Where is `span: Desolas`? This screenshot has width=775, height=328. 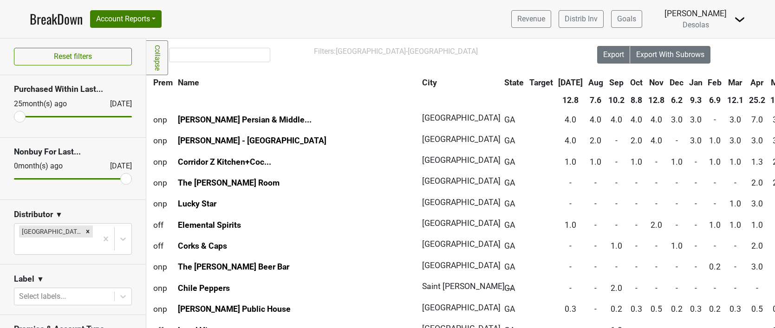
span: Desolas is located at coordinates (695, 25).